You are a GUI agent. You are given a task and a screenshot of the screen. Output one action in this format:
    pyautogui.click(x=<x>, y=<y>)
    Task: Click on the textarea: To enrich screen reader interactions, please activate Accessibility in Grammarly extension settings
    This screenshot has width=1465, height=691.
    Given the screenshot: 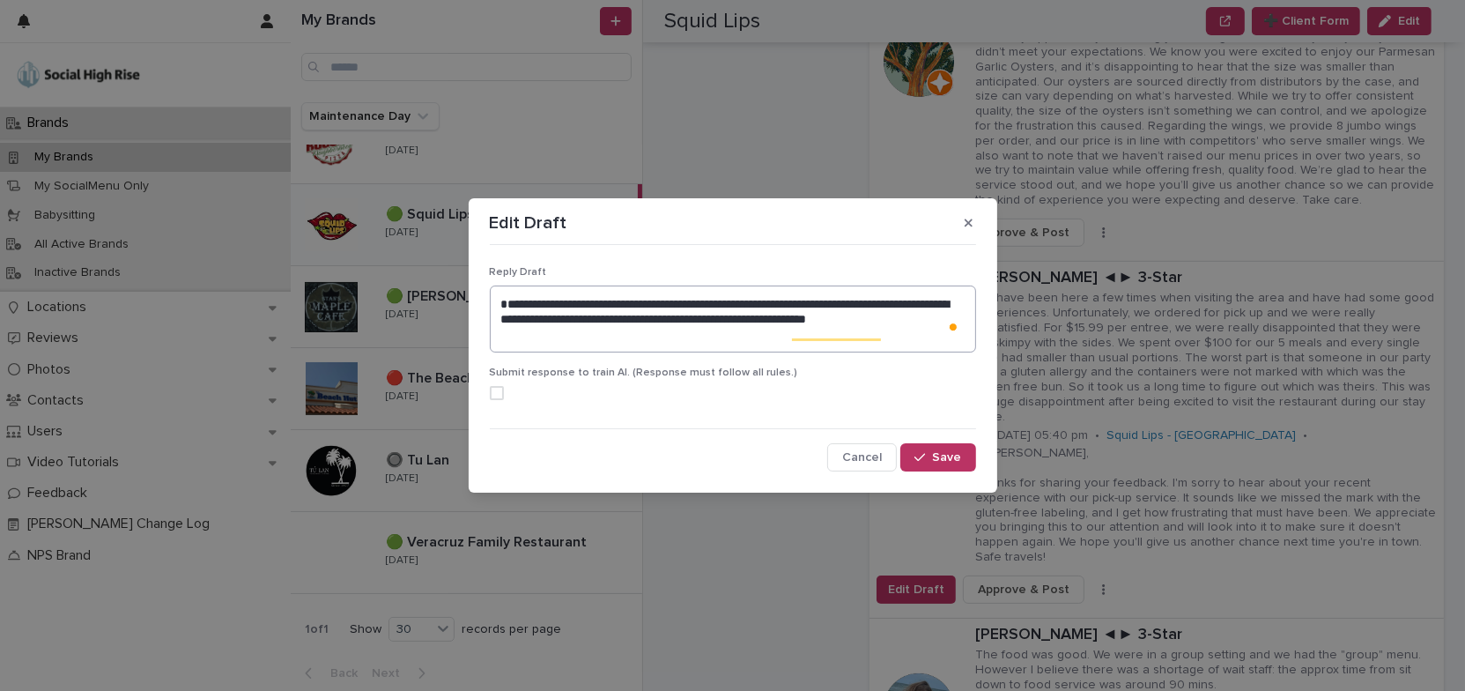 What is the action you would take?
    pyautogui.click(x=733, y=319)
    